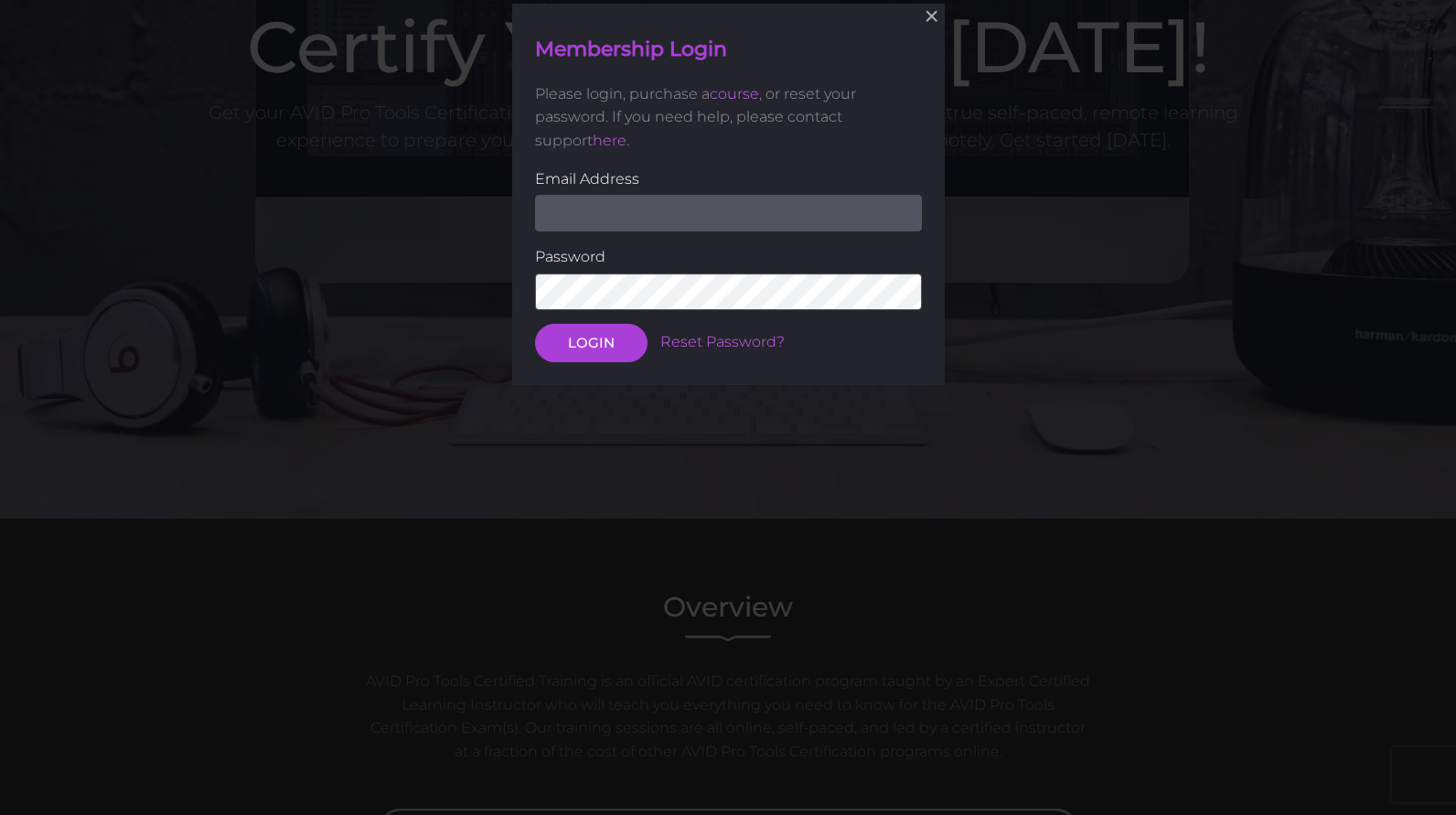 Image resolution: width=1456 pixels, height=815 pixels. I want to click on label: Email Address, so click(728, 180).